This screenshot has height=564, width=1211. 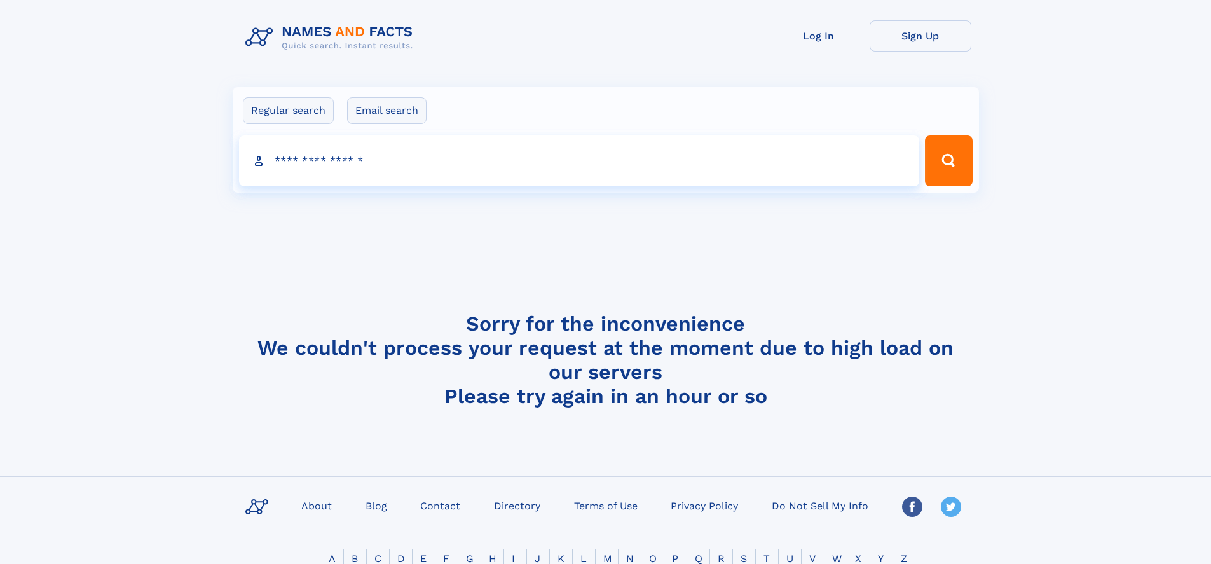 What do you see at coordinates (317, 505) in the screenshot?
I see `a: About` at bounding box center [317, 505].